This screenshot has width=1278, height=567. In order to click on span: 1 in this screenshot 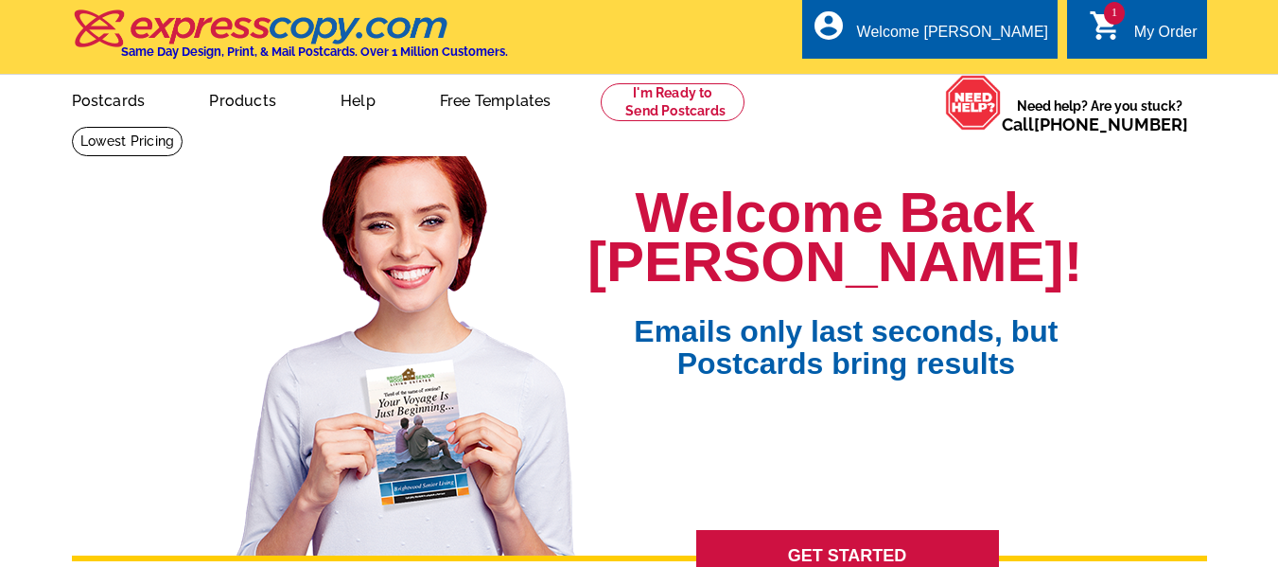, I will do `click(1114, 13)`.